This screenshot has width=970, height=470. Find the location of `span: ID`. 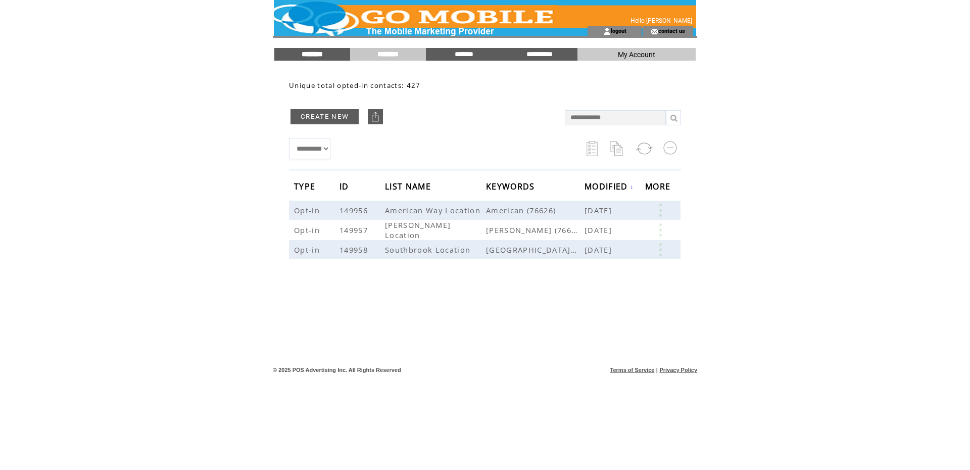

span: ID is located at coordinates (346, 188).